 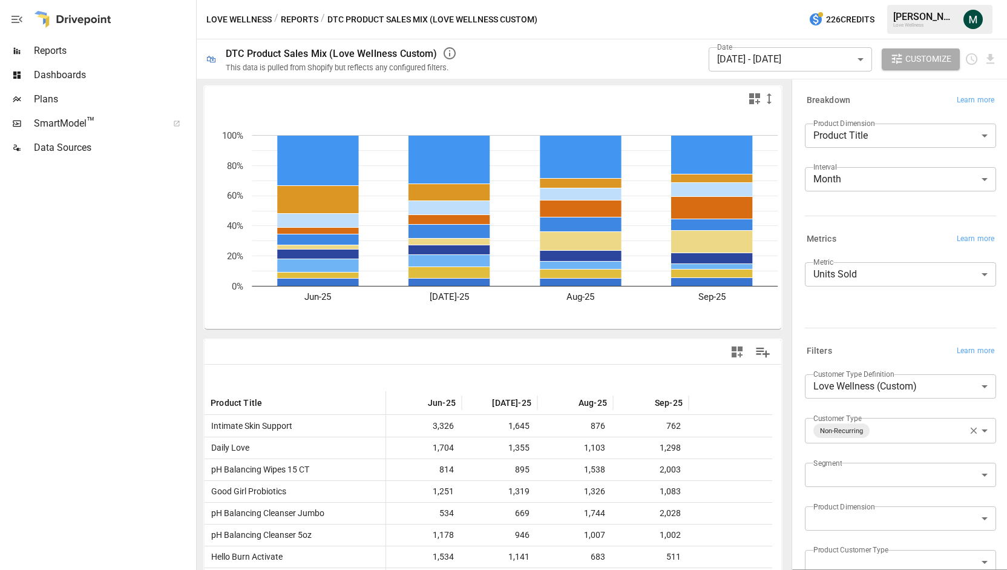 I want to click on text: 100%, so click(x=232, y=136).